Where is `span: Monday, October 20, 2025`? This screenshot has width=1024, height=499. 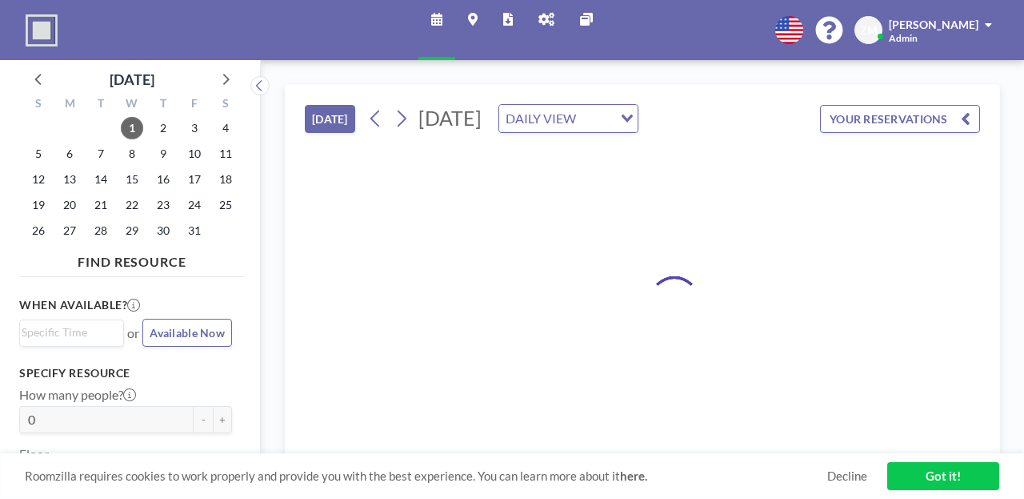
span: Monday, October 20, 2025 is located at coordinates (70, 205).